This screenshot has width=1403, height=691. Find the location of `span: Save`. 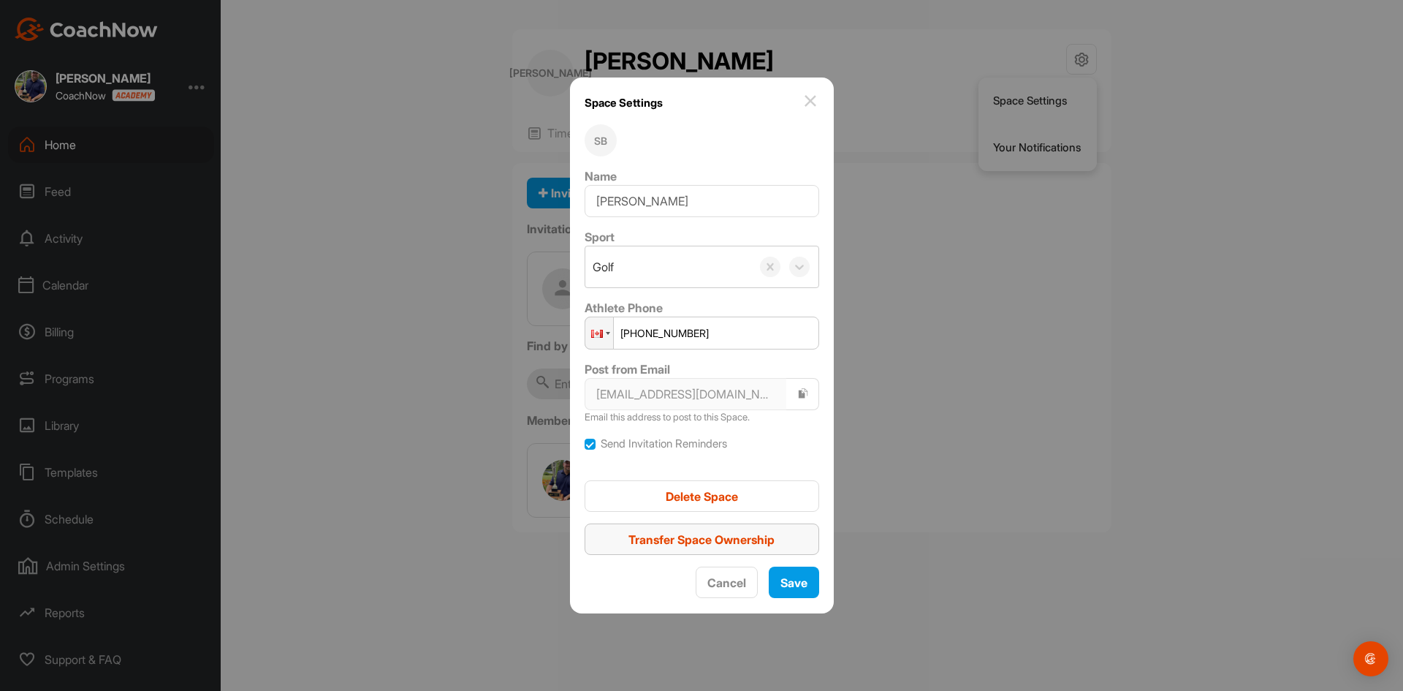

span: Save is located at coordinates (794, 582).